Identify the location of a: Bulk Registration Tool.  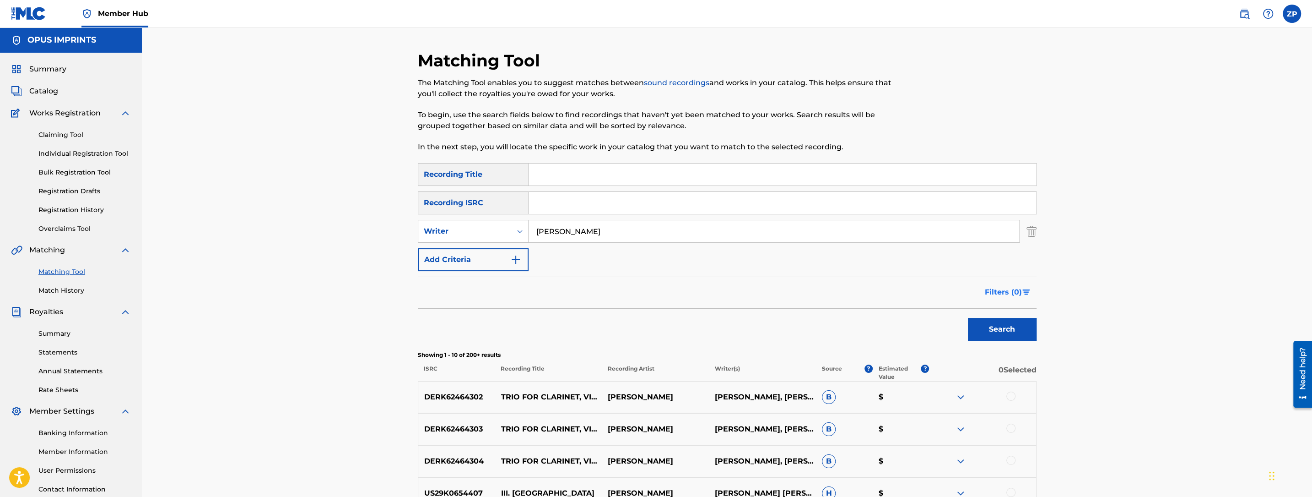
(85, 172).